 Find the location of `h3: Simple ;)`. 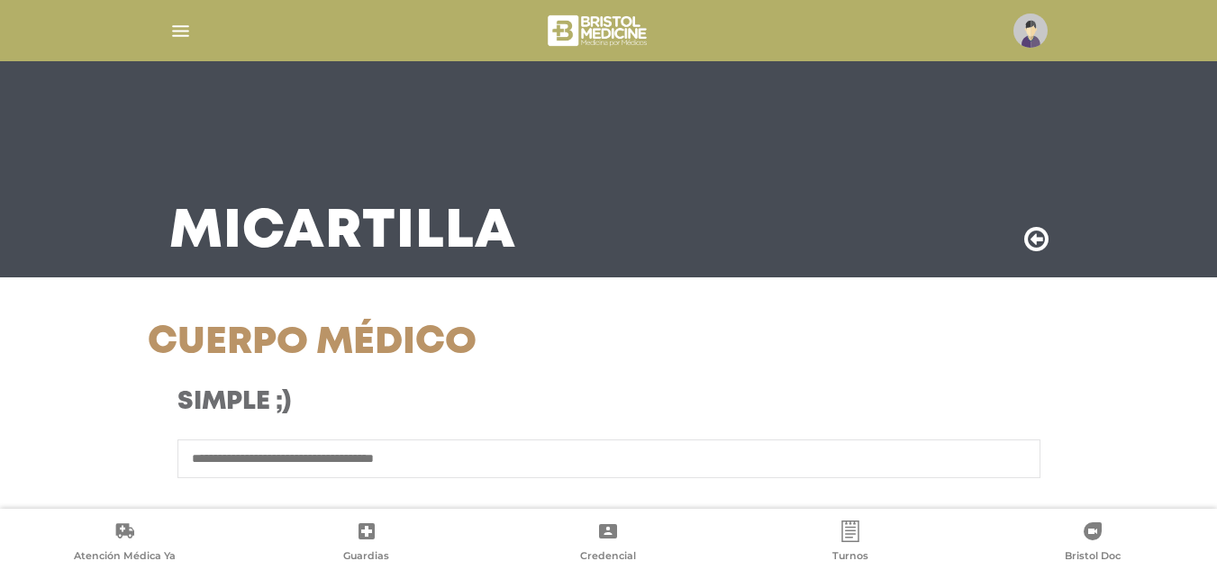

h3: Simple ;) is located at coordinates (450, 403).